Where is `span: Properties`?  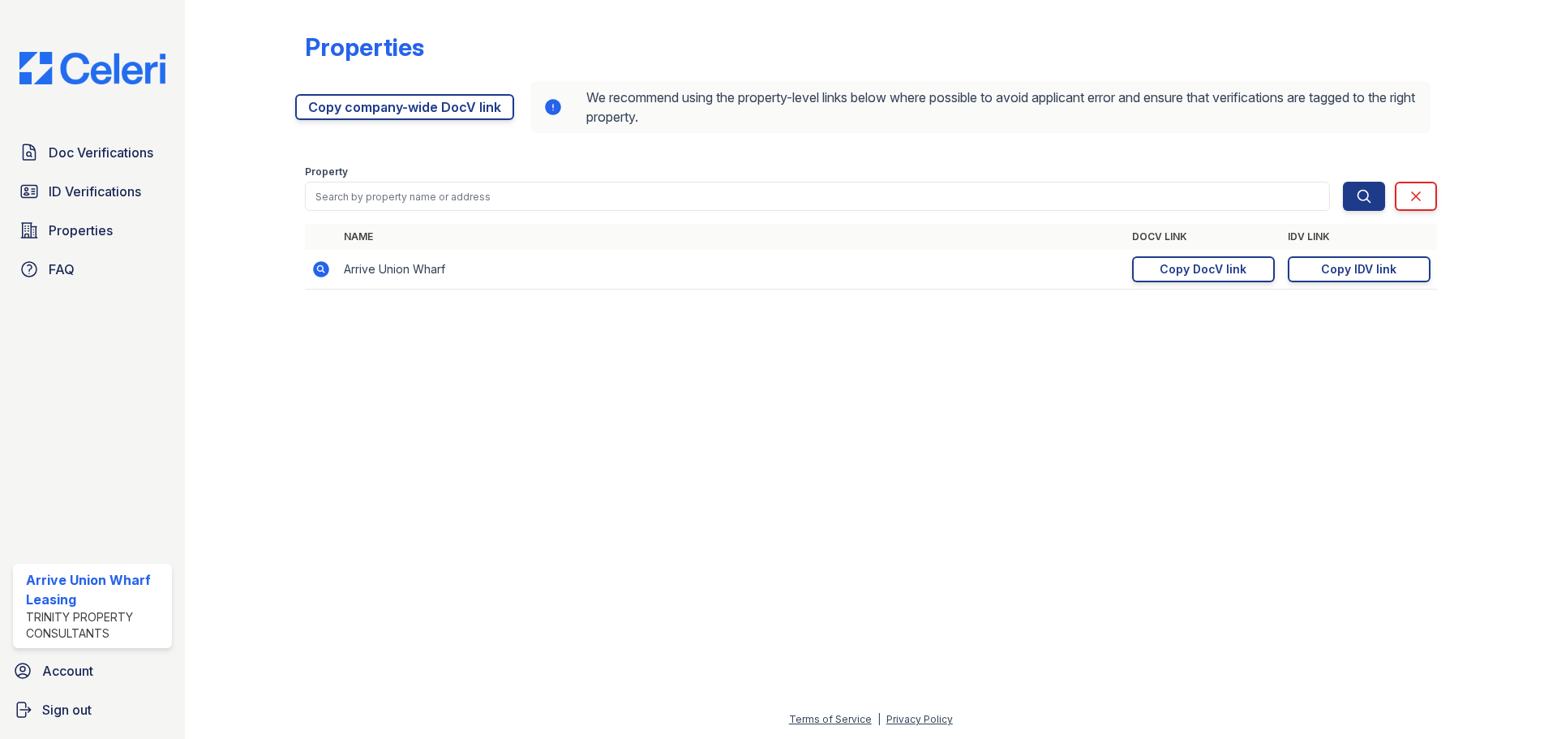 span: Properties is located at coordinates (80, 230).